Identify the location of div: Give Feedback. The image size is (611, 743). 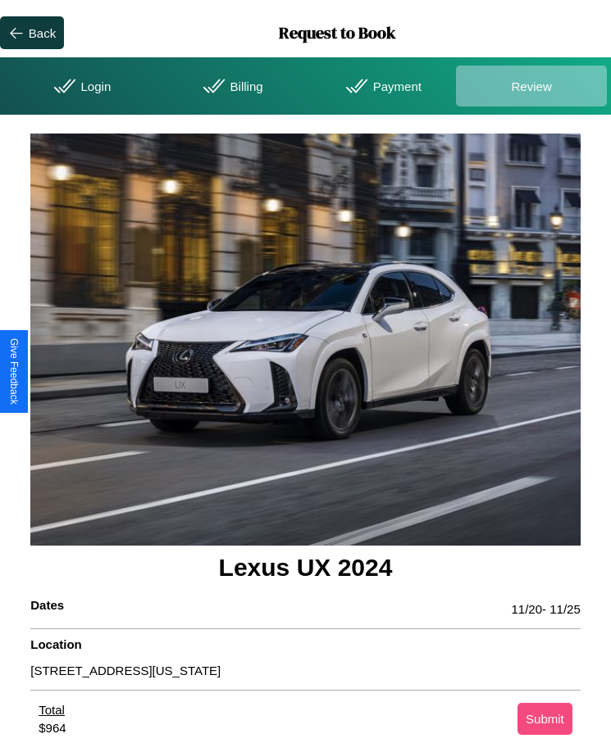
(14, 371).